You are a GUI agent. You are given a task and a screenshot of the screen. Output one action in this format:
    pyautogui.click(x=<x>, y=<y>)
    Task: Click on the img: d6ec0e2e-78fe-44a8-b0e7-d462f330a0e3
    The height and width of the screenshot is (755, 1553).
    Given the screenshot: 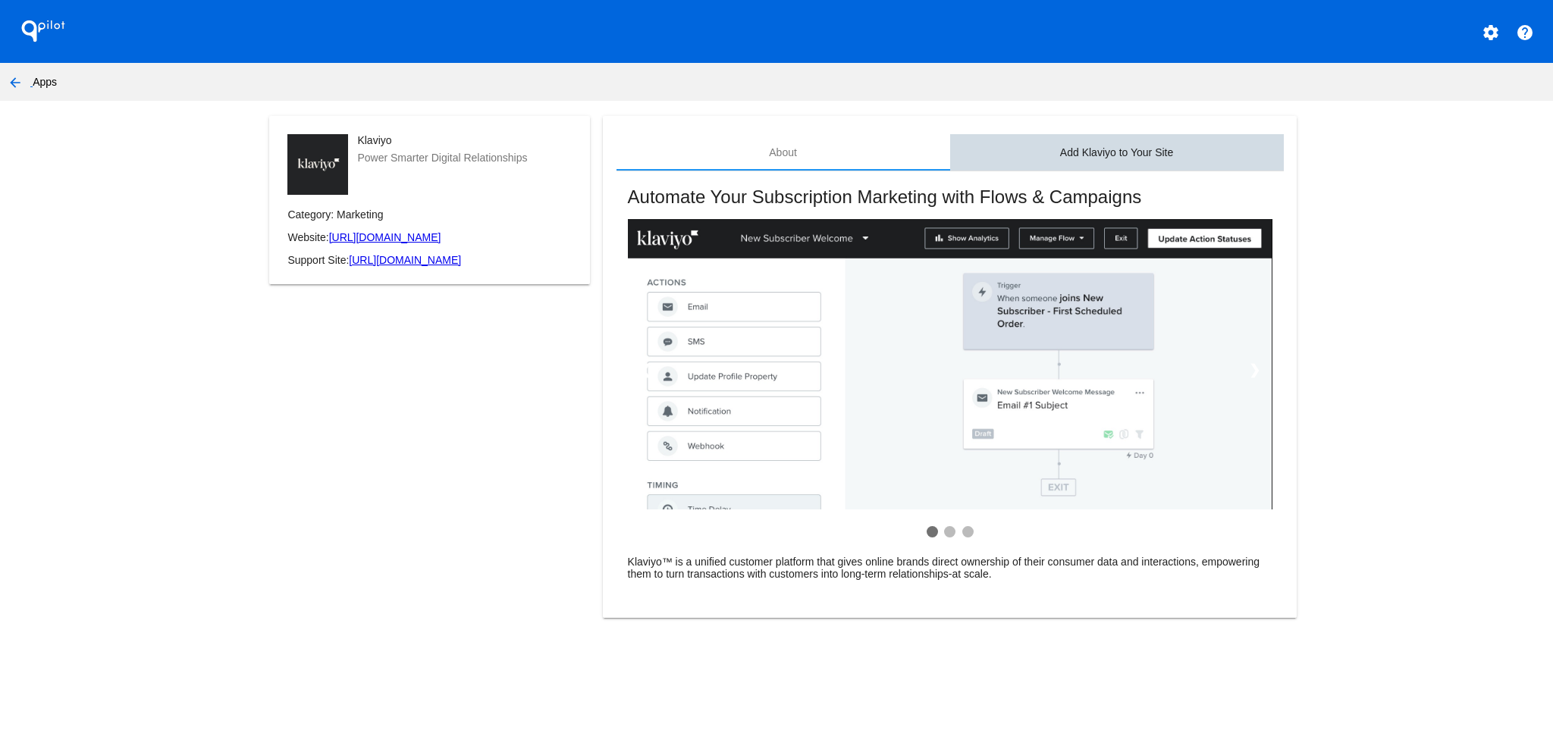 What is the action you would take?
    pyautogui.click(x=318, y=165)
    